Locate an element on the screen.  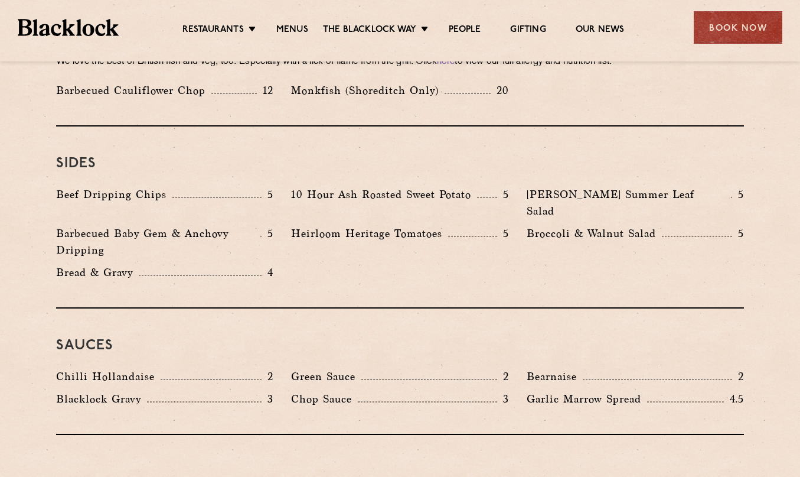
p: 4.5 is located at coordinates (734, 399).